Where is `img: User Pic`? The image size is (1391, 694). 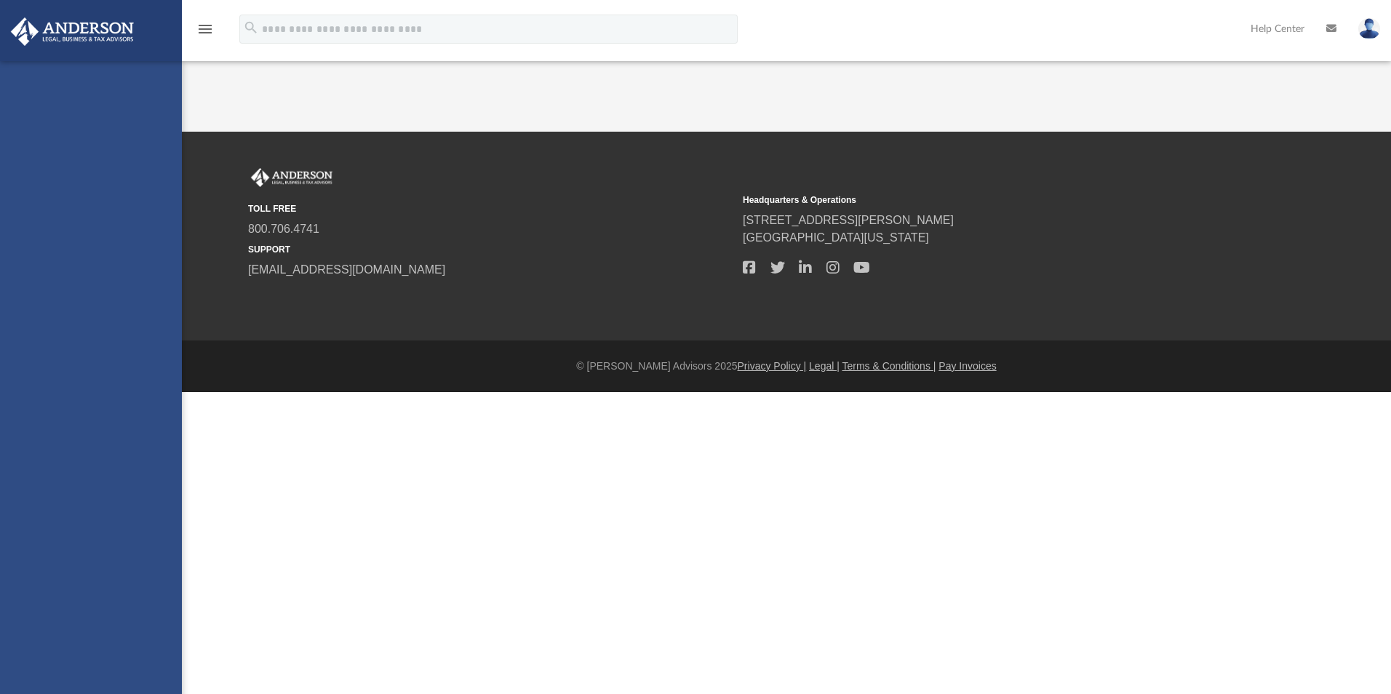
img: User Pic is located at coordinates (1369, 28).